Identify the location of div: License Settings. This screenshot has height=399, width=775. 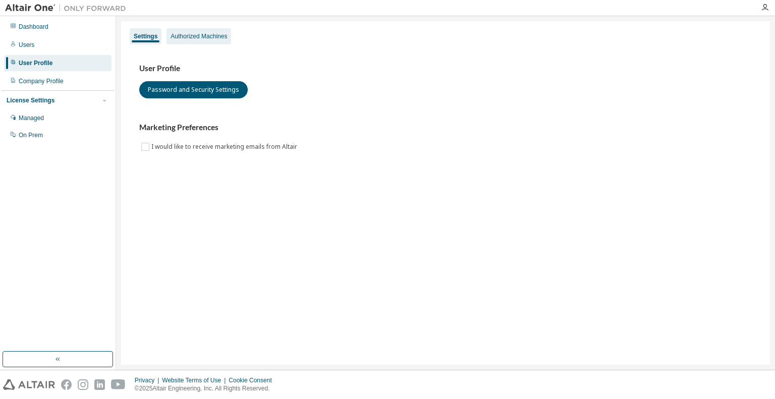
(30, 100).